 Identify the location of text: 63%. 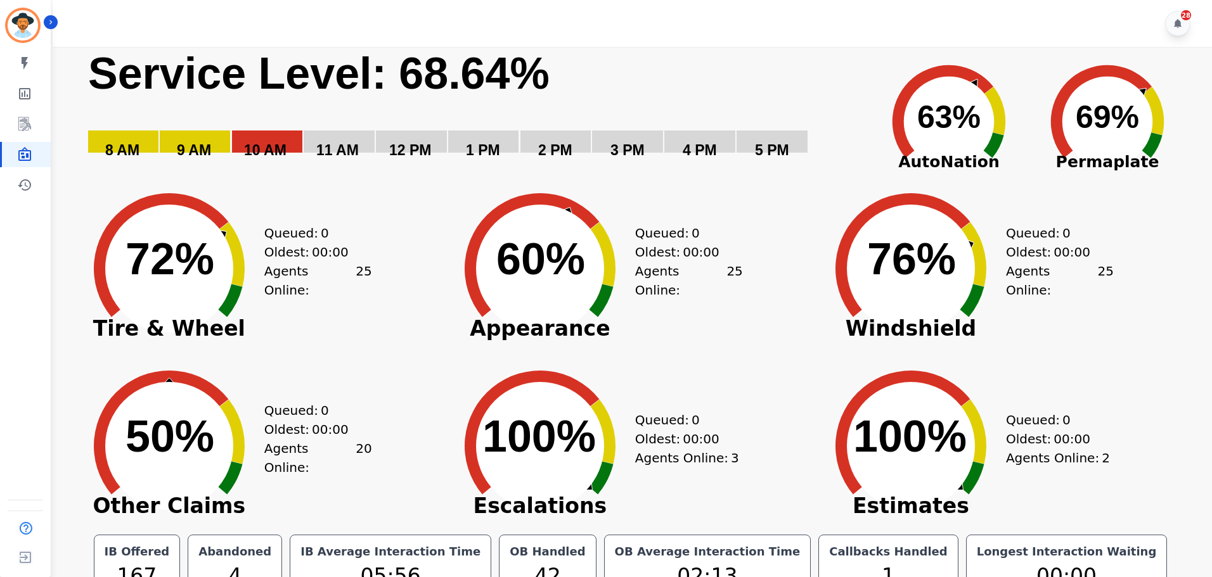
(949, 117).